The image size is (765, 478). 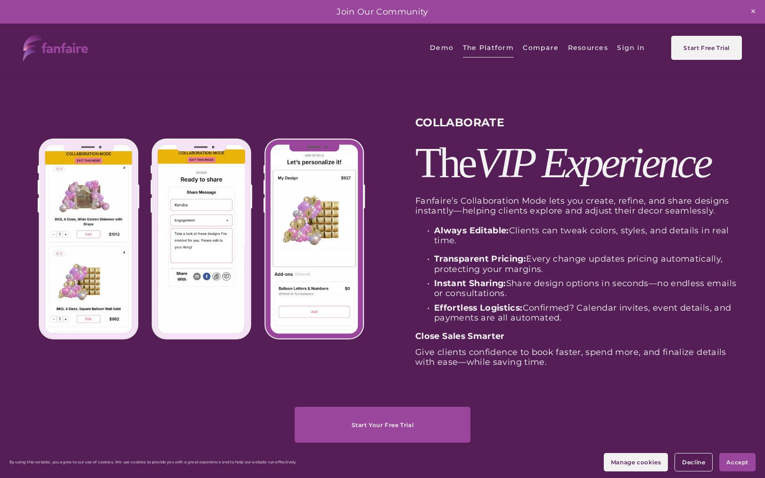 I want to click on span: The Platform, so click(x=488, y=48).